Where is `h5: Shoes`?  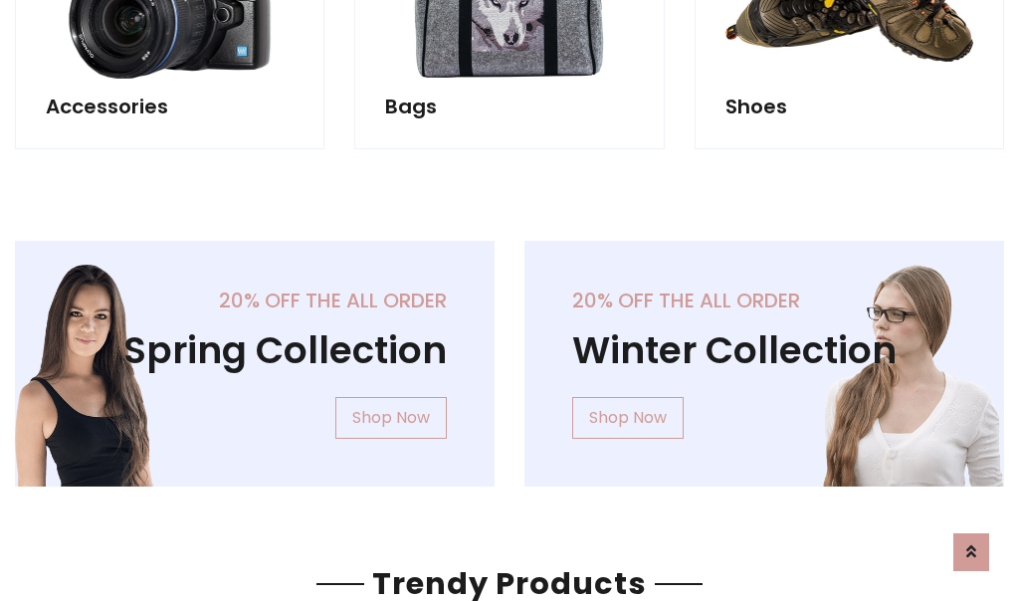 h5: Shoes is located at coordinates (849, 107).